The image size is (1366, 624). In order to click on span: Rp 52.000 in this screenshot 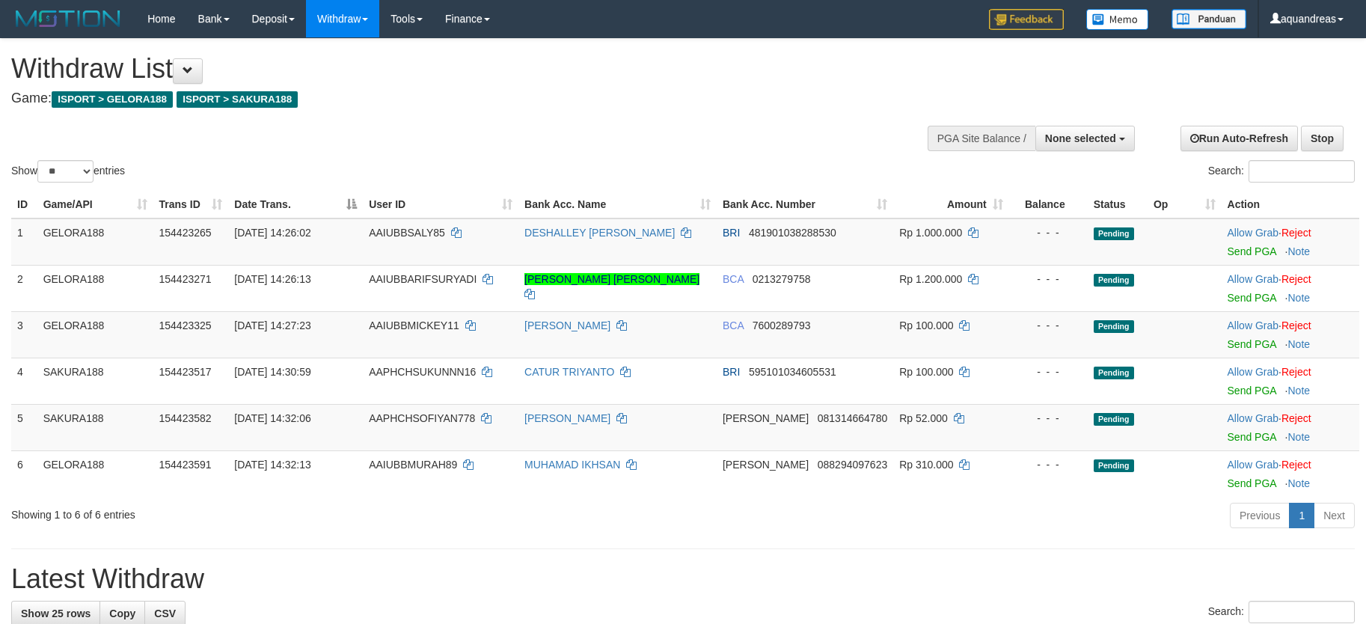, I will do `click(923, 418)`.